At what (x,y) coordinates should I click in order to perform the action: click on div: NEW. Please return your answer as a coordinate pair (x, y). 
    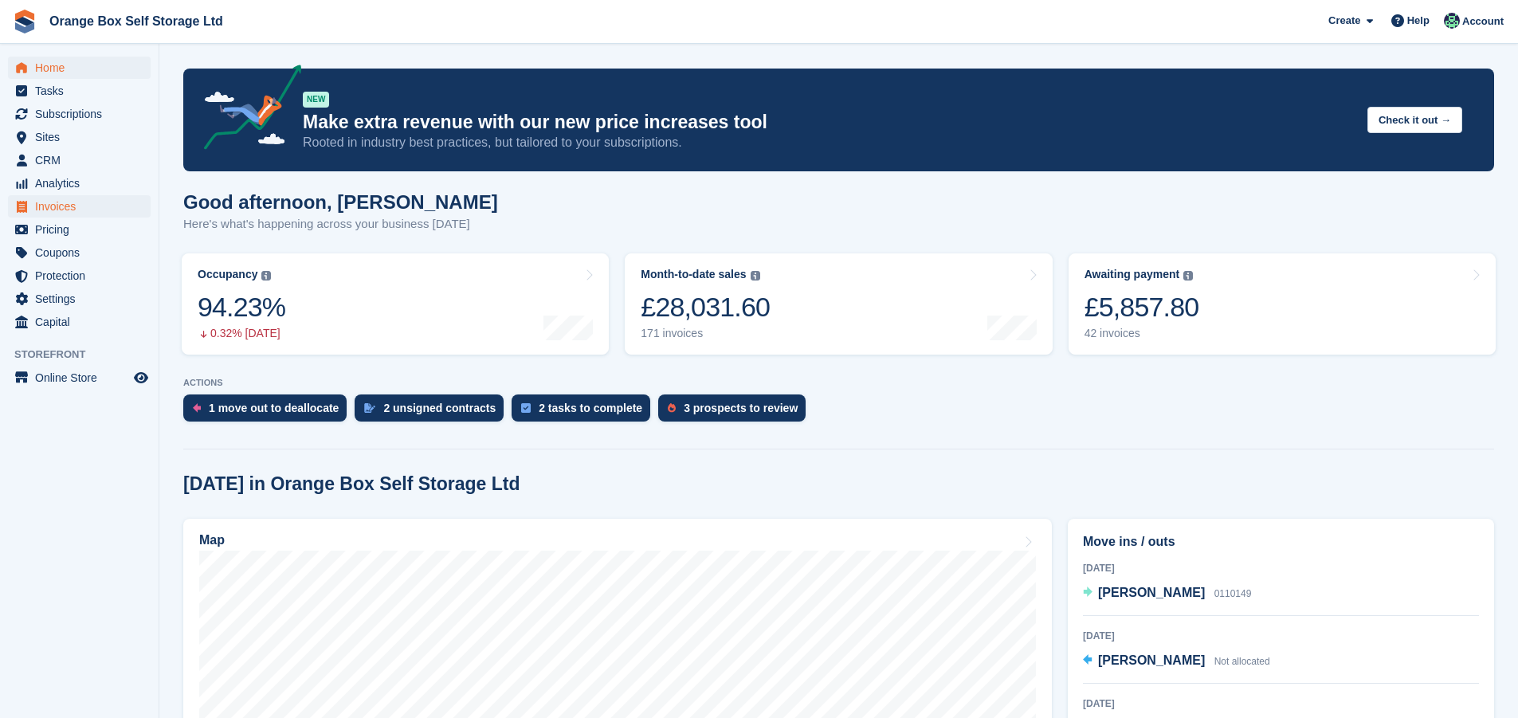
    Looking at the image, I should click on (315, 100).